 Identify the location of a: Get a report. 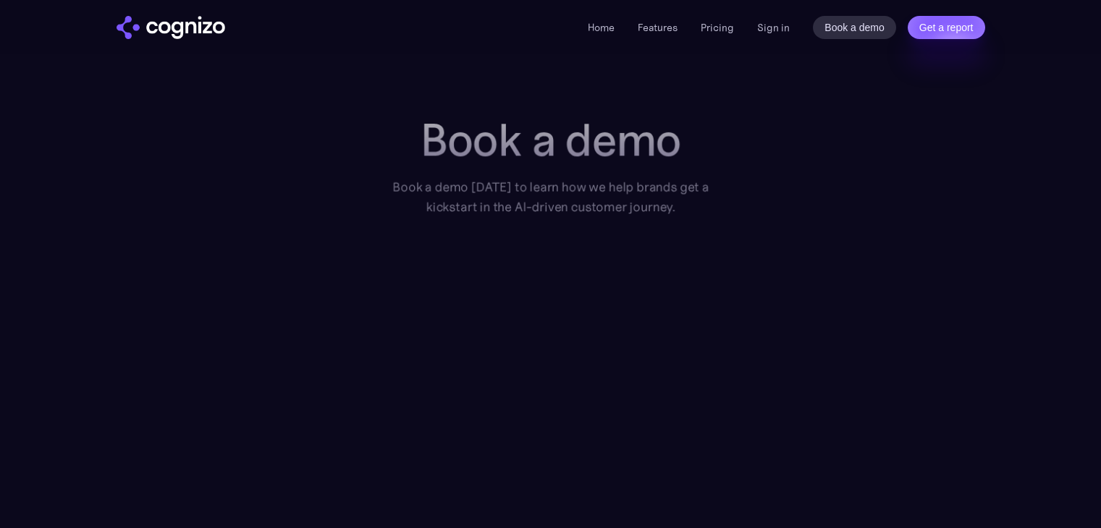
(946, 28).